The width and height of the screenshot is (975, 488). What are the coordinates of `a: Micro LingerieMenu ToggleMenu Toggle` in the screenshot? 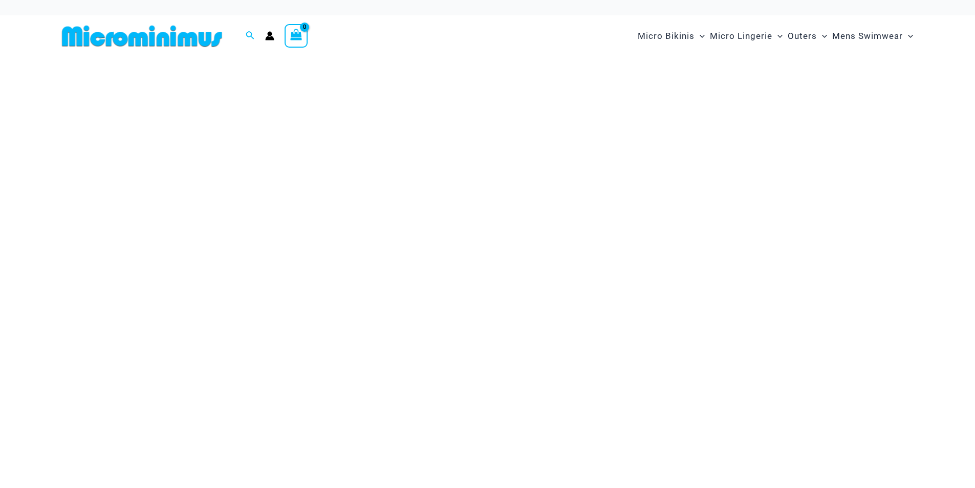 It's located at (746, 36).